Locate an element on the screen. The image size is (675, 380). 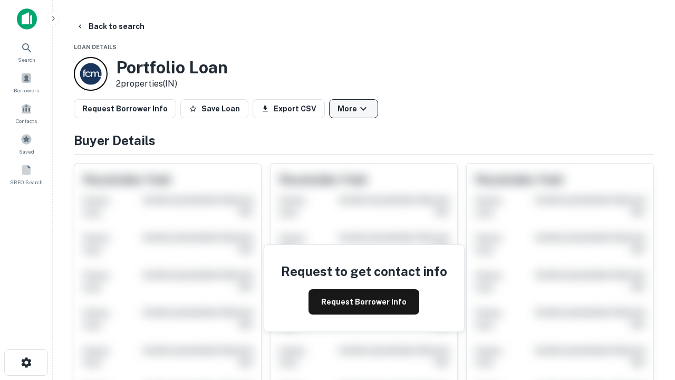
h4: Buyer Details is located at coordinates (364, 140).